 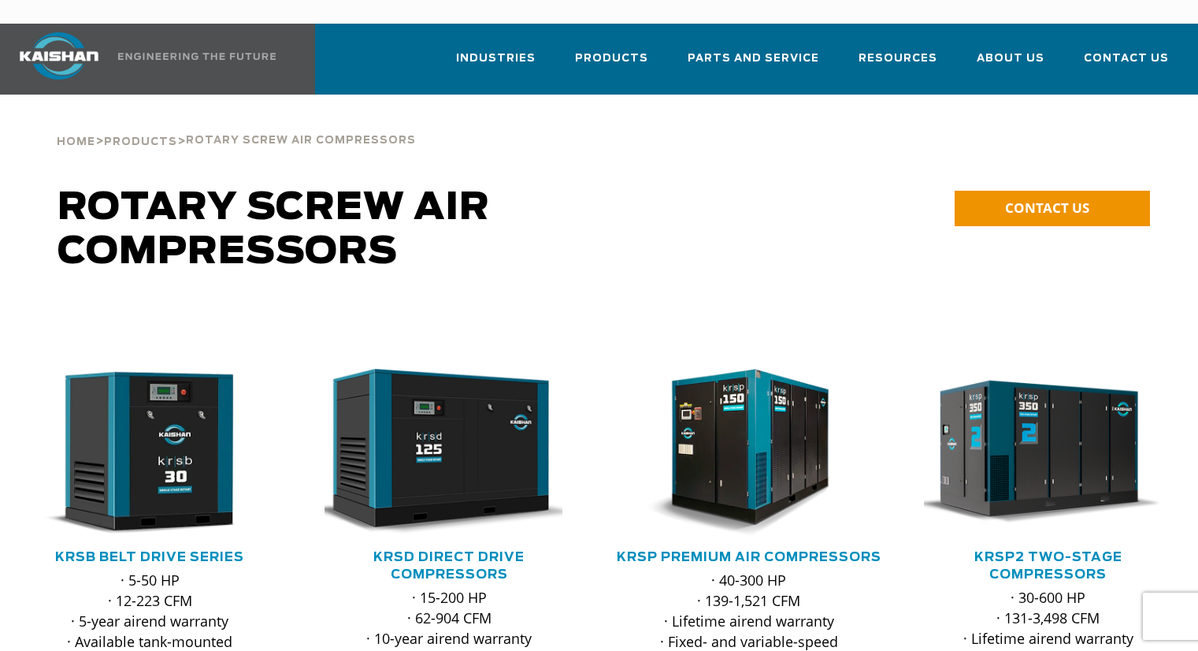 I want to click on div: krsp350, so click(x=1048, y=452).